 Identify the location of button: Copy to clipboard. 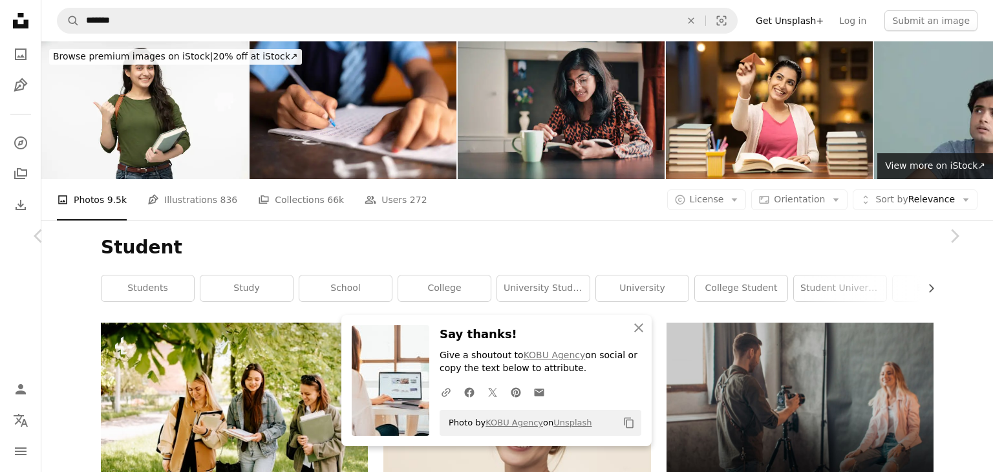
(629, 423).